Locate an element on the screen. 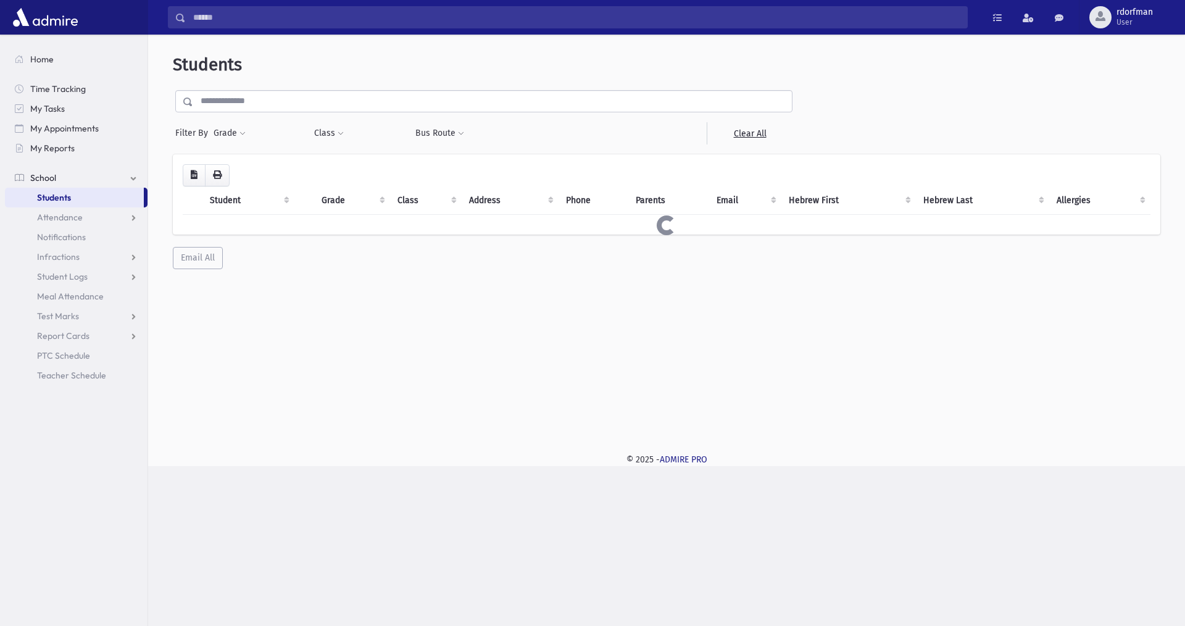 This screenshot has height=626, width=1185. a: School is located at coordinates (76, 178).